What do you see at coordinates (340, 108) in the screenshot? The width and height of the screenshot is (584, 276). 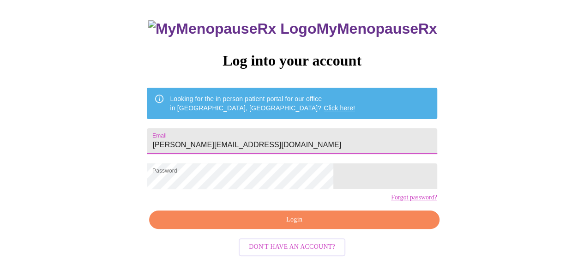 I see `a: Click here!` at bounding box center [340, 108].